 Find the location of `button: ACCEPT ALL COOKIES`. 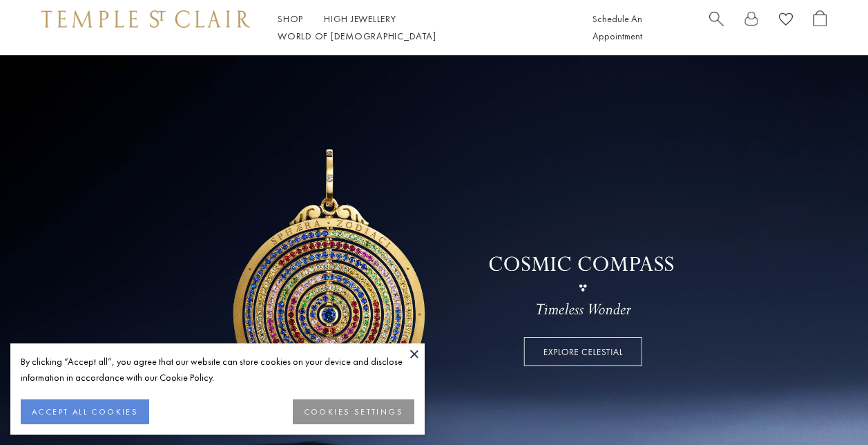

button: ACCEPT ALL COOKIES is located at coordinates (85, 412).